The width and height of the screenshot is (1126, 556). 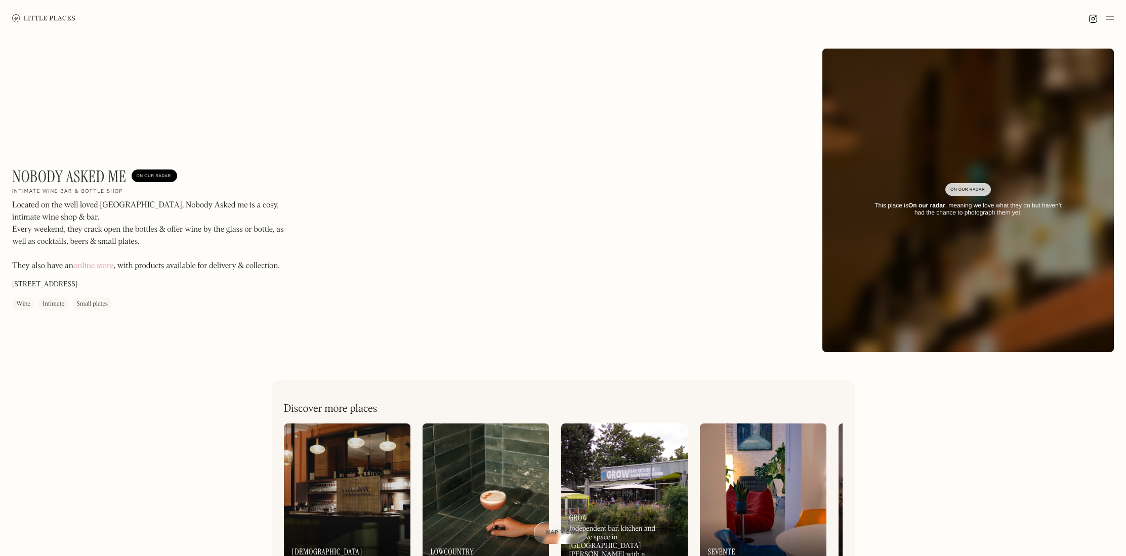 I want to click on h1: Nobody Asked Me, so click(x=69, y=177).